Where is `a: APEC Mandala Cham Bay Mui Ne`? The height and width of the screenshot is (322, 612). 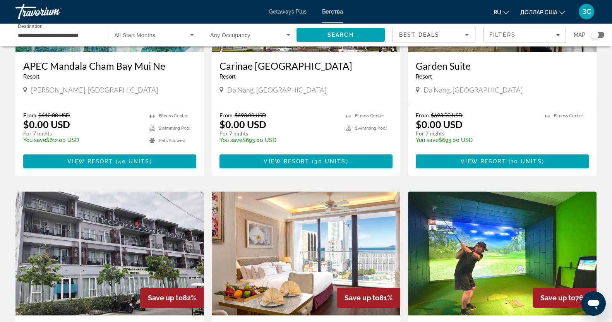 a: APEC Mandala Cham Bay Mui Ne is located at coordinates (109, 66).